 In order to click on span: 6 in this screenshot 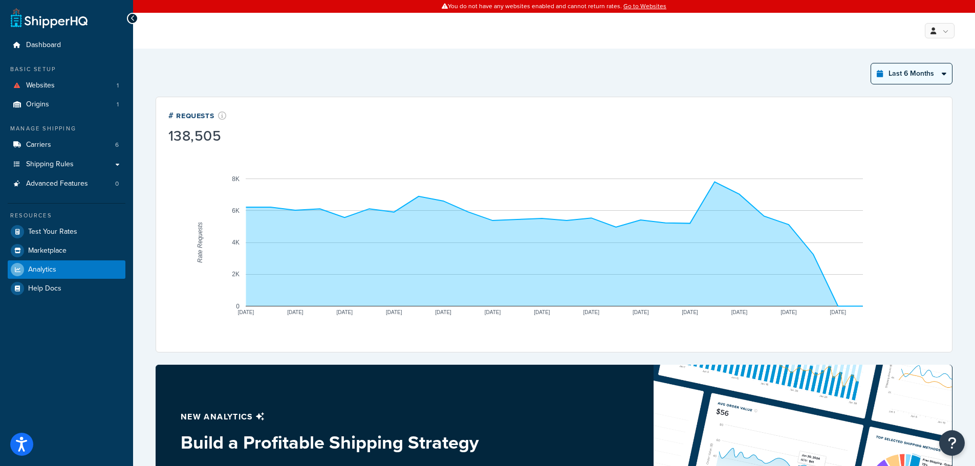, I will do `click(117, 145)`.